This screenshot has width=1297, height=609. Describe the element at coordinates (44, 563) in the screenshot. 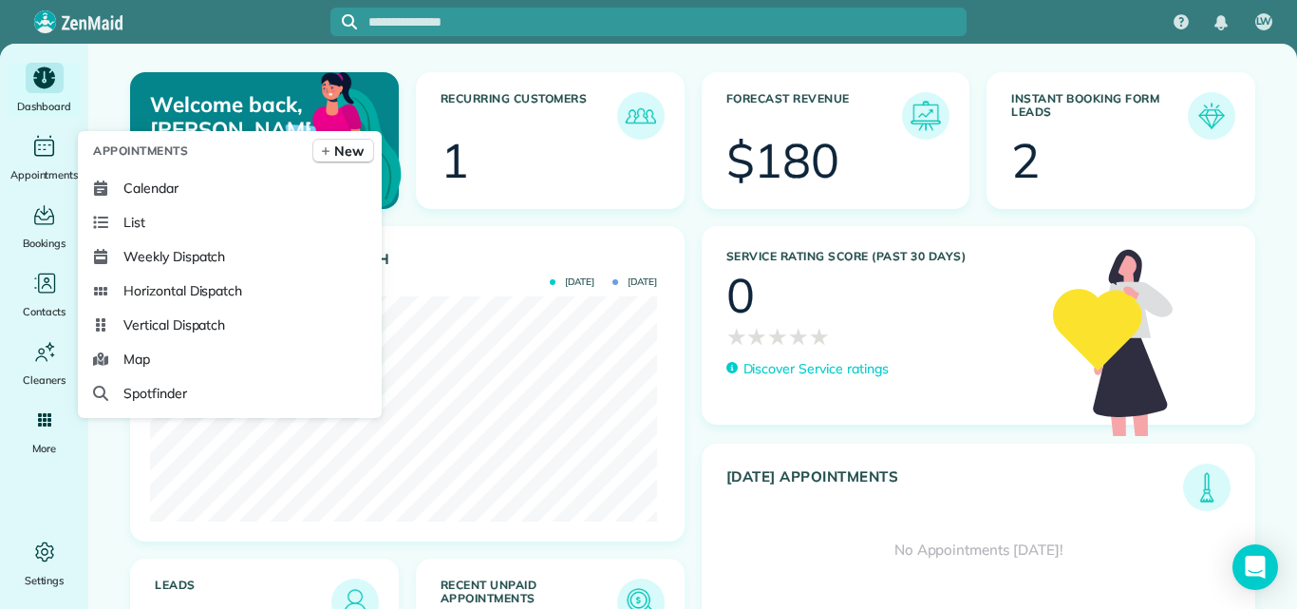

I see `a: Settings` at that location.